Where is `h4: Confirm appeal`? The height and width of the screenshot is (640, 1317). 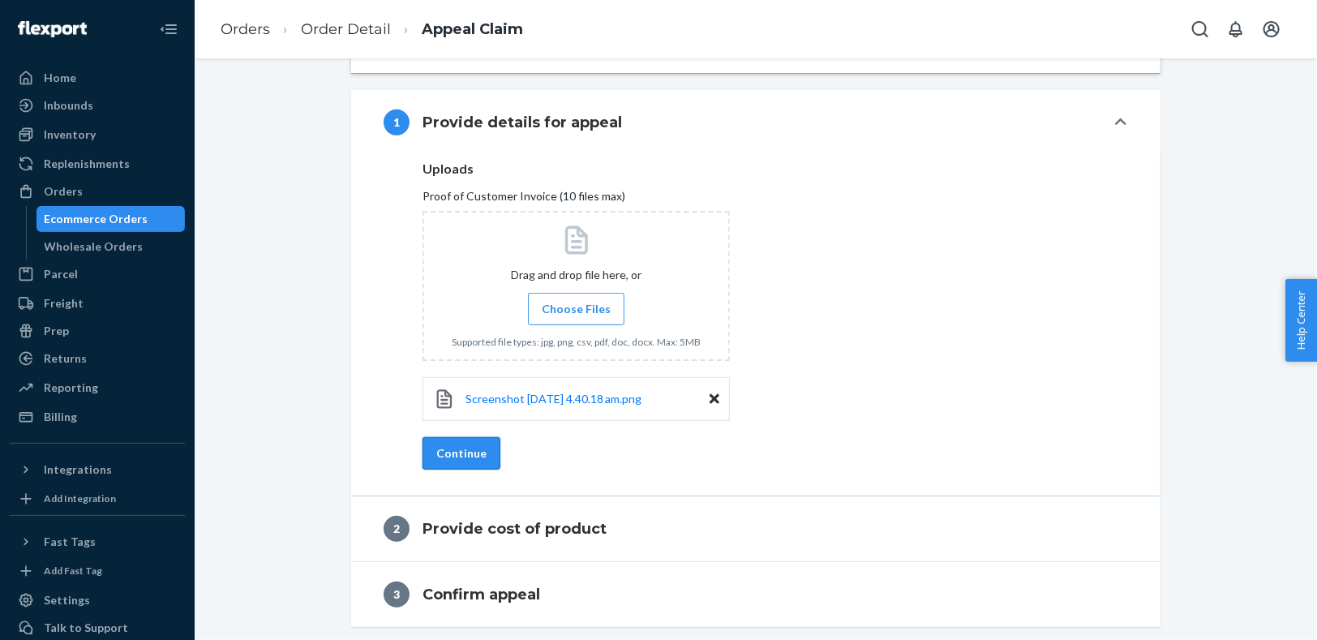
h4: Confirm appeal is located at coordinates (481, 595).